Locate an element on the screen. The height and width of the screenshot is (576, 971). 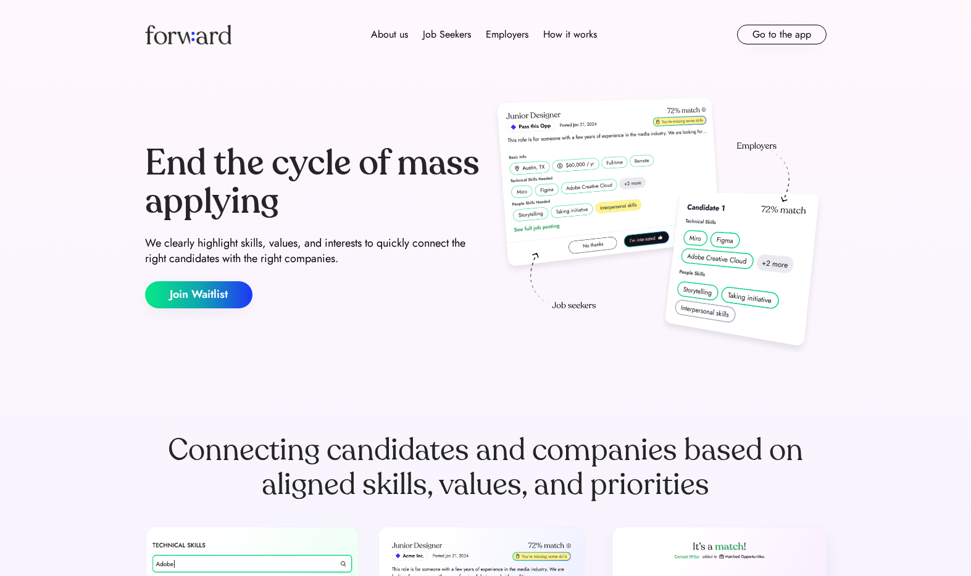
button: Go to the app is located at coordinates (781, 35).